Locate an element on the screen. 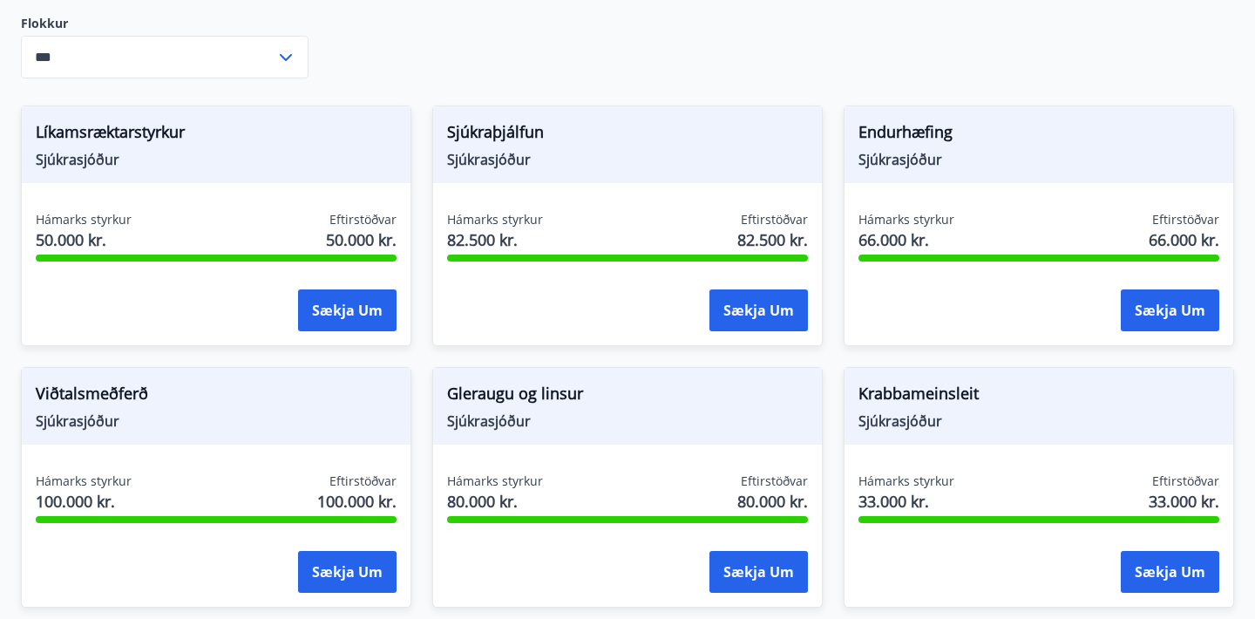 Image resolution: width=1255 pixels, height=619 pixels. span: Viðtalsmeðferð is located at coordinates (216, 397).